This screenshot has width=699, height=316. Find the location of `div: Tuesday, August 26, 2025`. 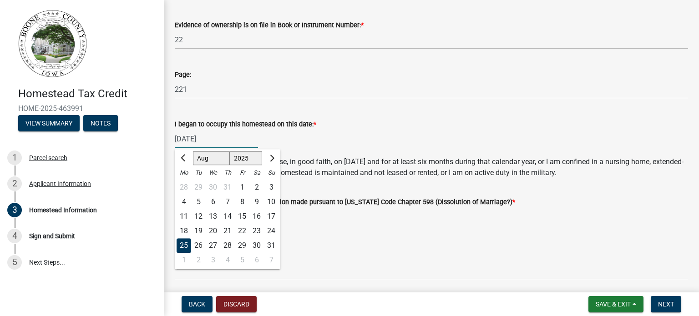

div: Tuesday, August 26, 2025 is located at coordinates (198, 246).